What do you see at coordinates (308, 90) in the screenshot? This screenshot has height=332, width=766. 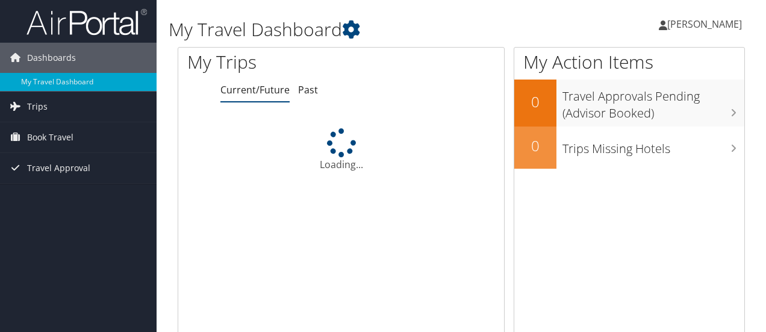 I see `a: Past` at bounding box center [308, 90].